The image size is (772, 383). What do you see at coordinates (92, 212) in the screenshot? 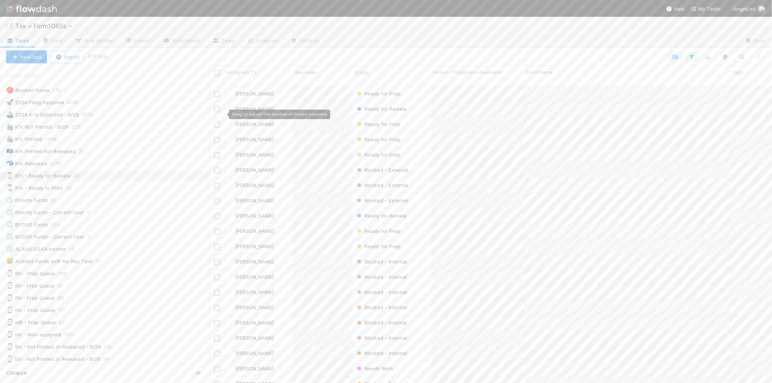
I see `span: 0` at bounding box center [92, 212].